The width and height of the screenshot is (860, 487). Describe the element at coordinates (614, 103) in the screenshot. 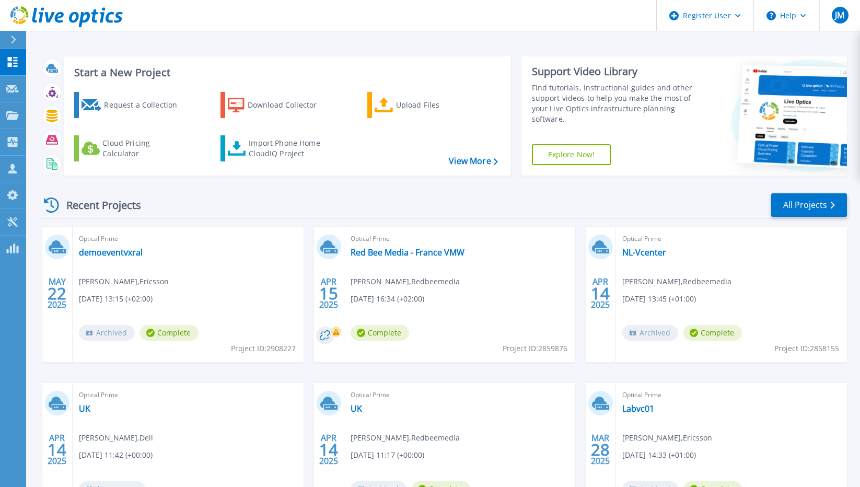

I see `div: Find tutorials, instructional guides and other support videos to help you make the most of your L...` at that location.